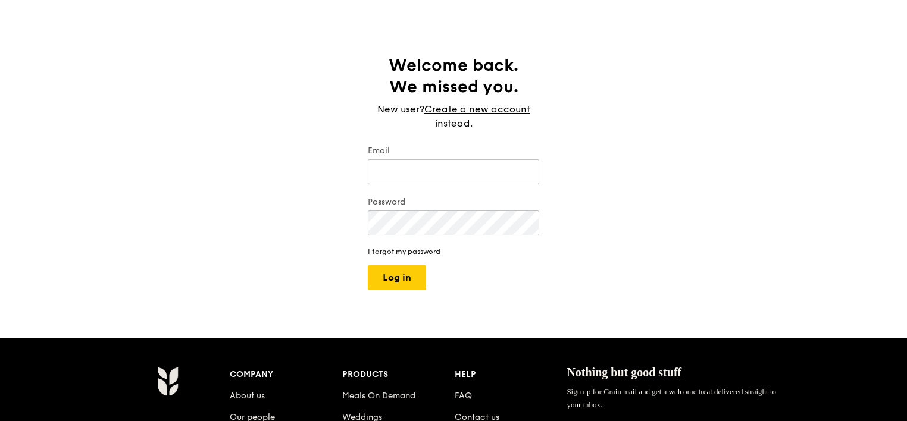 This screenshot has width=907, height=421. Describe the element at coordinates (286, 375) in the screenshot. I see `div: Company` at that location.